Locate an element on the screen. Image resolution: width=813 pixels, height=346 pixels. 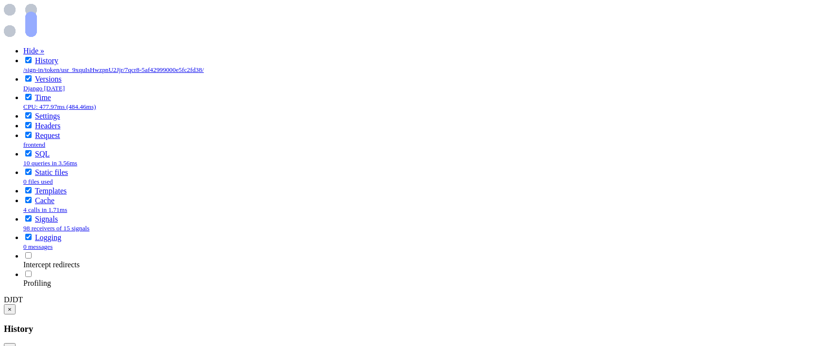
small: 4 calls in 1.71ms is located at coordinates (45, 209).